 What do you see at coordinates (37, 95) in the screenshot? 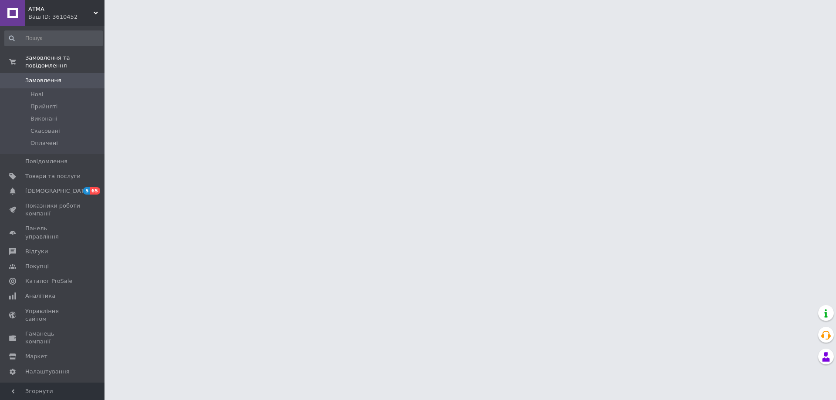
I see `span: Нові` at bounding box center [37, 95].